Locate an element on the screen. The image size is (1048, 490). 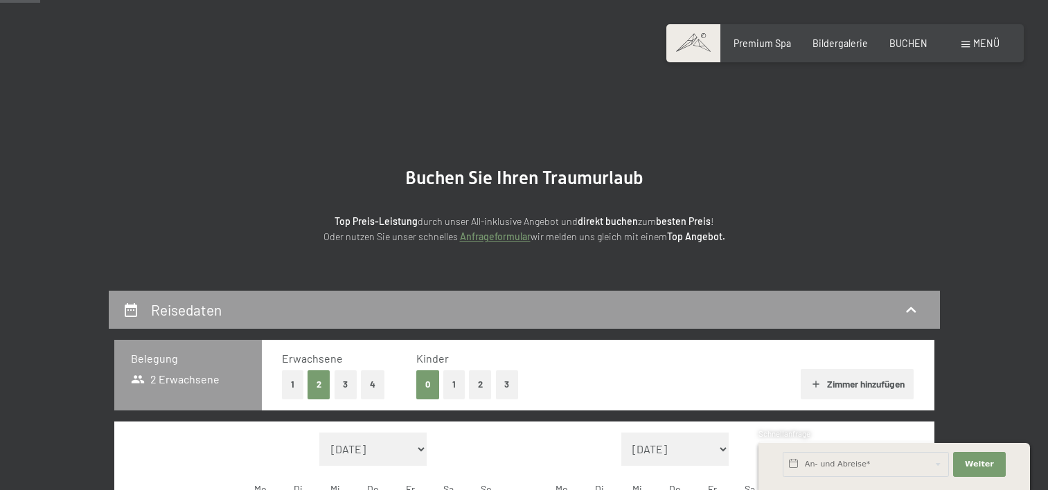
span: Menü is located at coordinates (986, 43).